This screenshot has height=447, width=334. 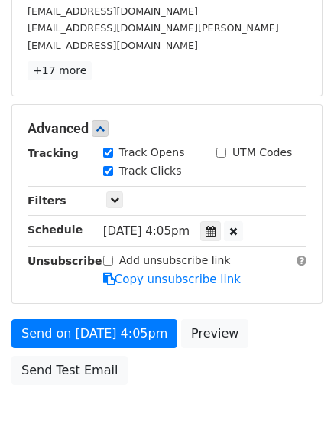 What do you see at coordinates (70, 370) in the screenshot?
I see `a: Send Test Email` at bounding box center [70, 370].